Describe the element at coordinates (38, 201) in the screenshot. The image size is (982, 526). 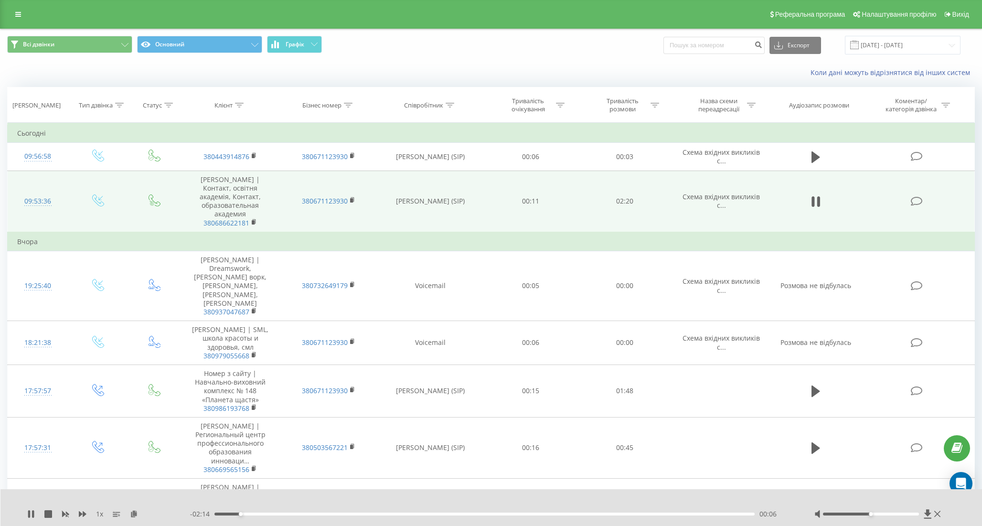
I see `div: 09:53:36` at that location.